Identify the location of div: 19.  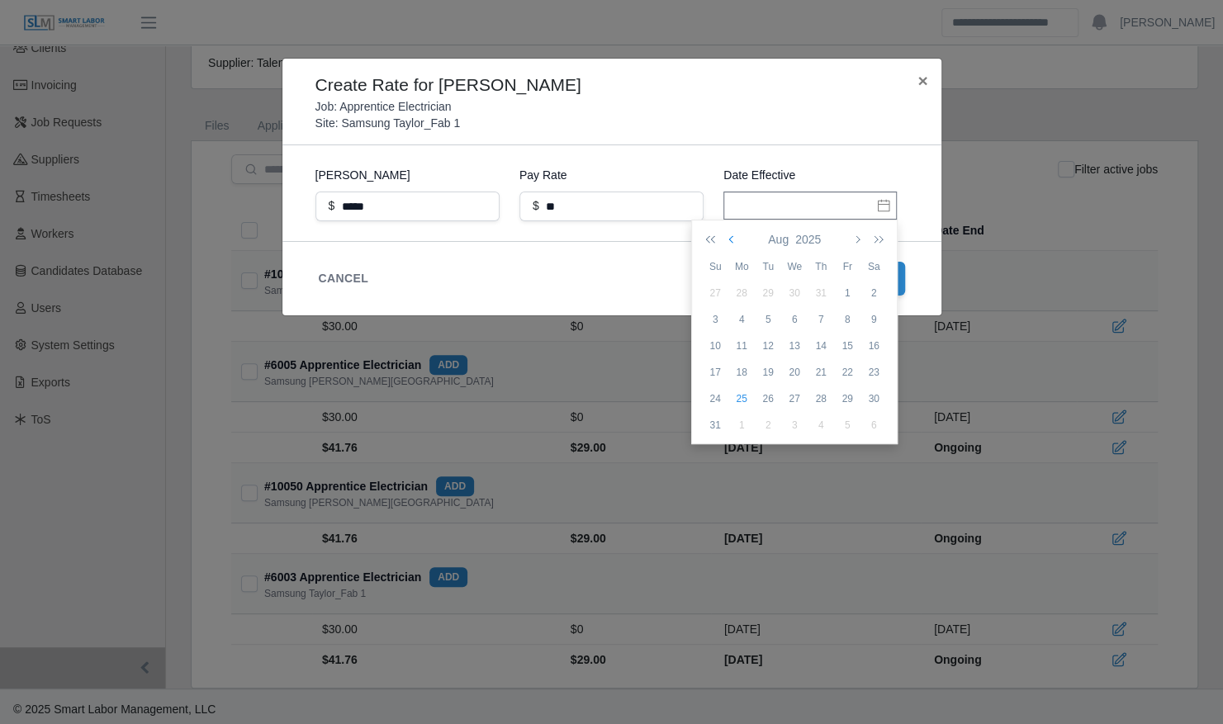
(768, 373).